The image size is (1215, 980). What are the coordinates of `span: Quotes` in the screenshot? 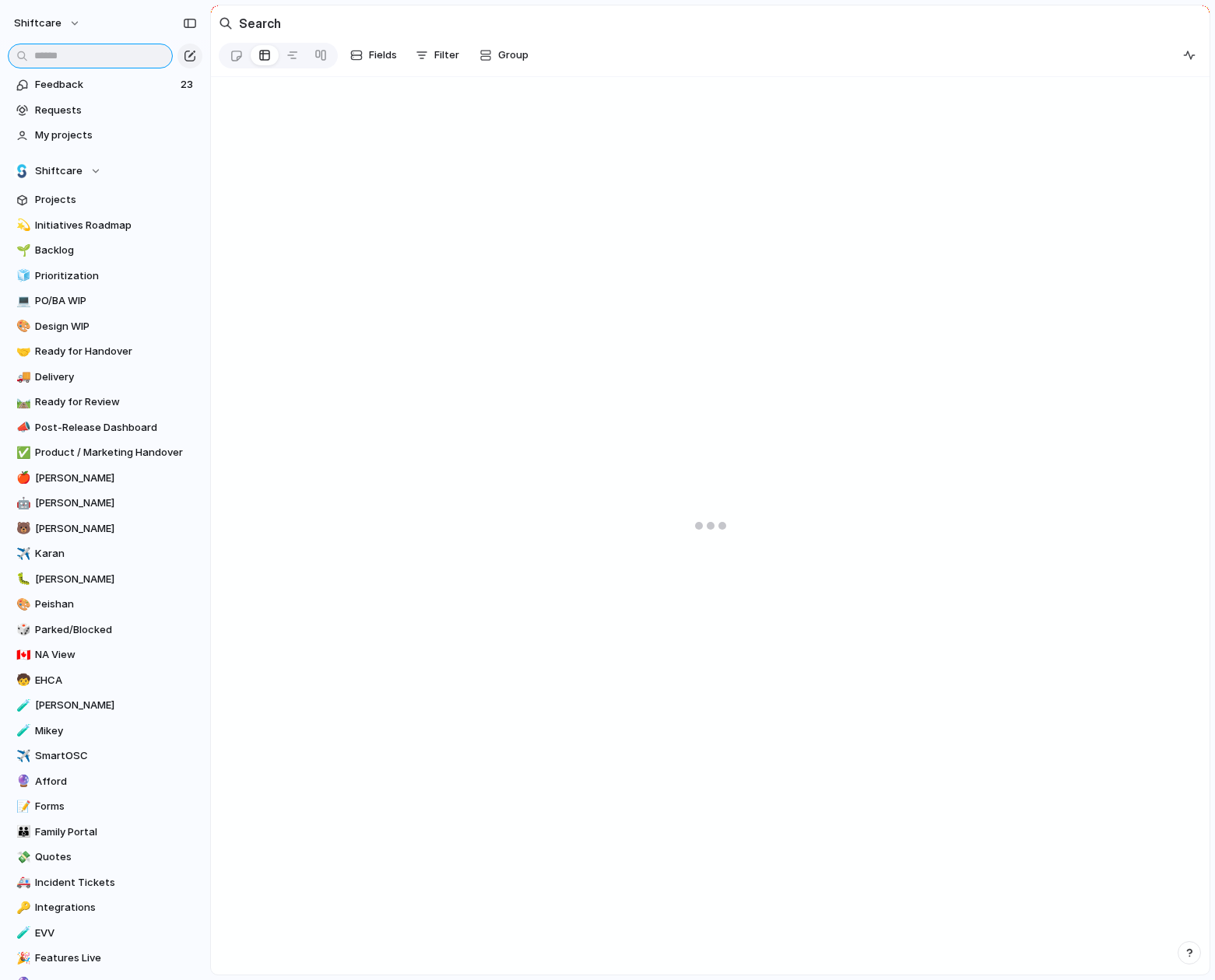 It's located at (115, 857).